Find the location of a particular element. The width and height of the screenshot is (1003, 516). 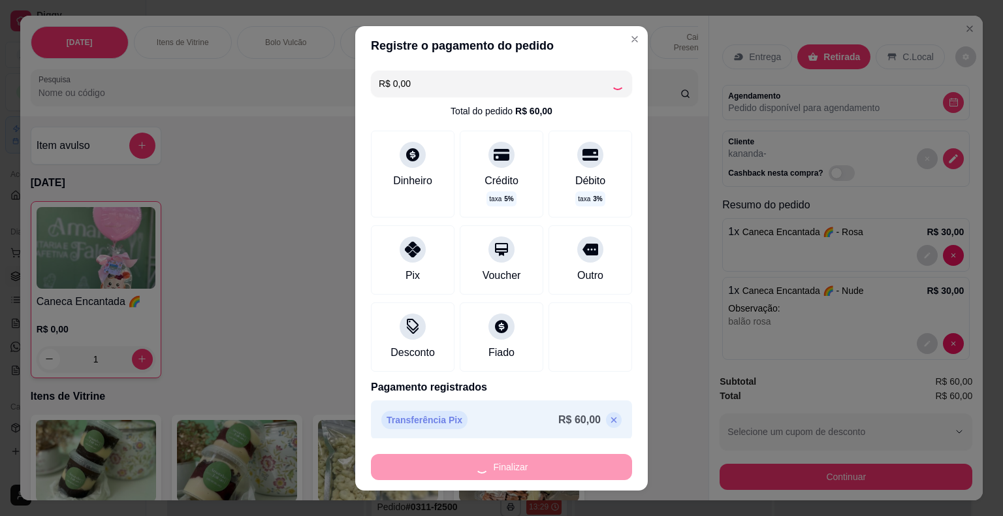

p: Transferência Pix is located at coordinates (424, 420).